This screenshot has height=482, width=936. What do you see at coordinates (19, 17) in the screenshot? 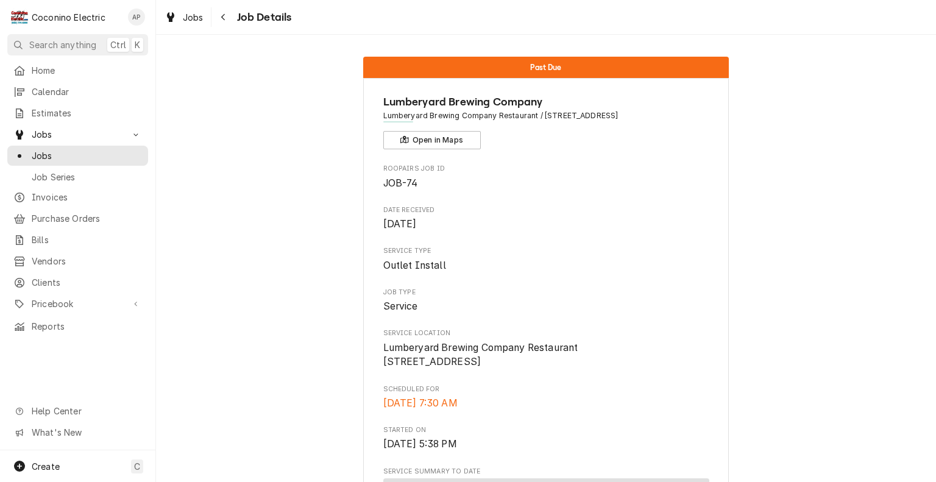
I see `div: C` at bounding box center [19, 17].